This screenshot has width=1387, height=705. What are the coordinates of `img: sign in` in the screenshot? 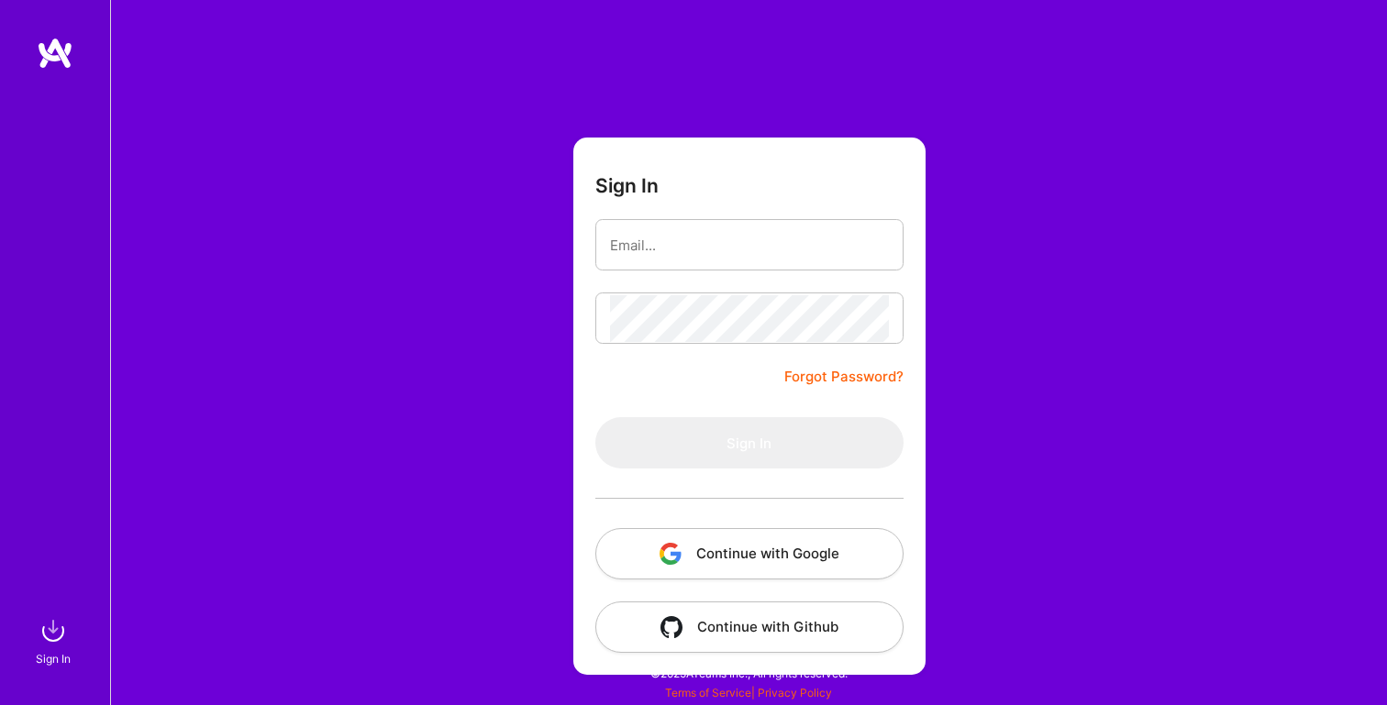 It's located at (53, 631).